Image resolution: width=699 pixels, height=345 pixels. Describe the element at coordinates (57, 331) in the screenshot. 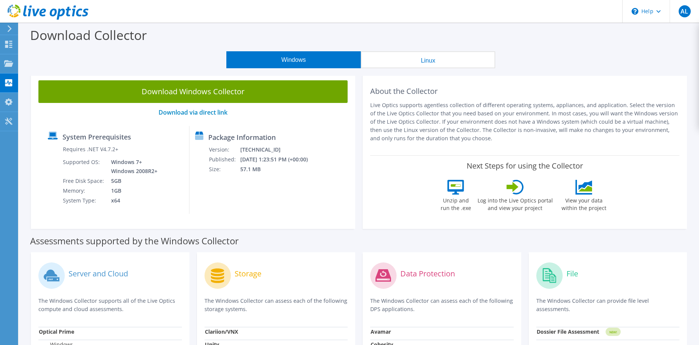

I see `strong: Optical Prime` at that location.